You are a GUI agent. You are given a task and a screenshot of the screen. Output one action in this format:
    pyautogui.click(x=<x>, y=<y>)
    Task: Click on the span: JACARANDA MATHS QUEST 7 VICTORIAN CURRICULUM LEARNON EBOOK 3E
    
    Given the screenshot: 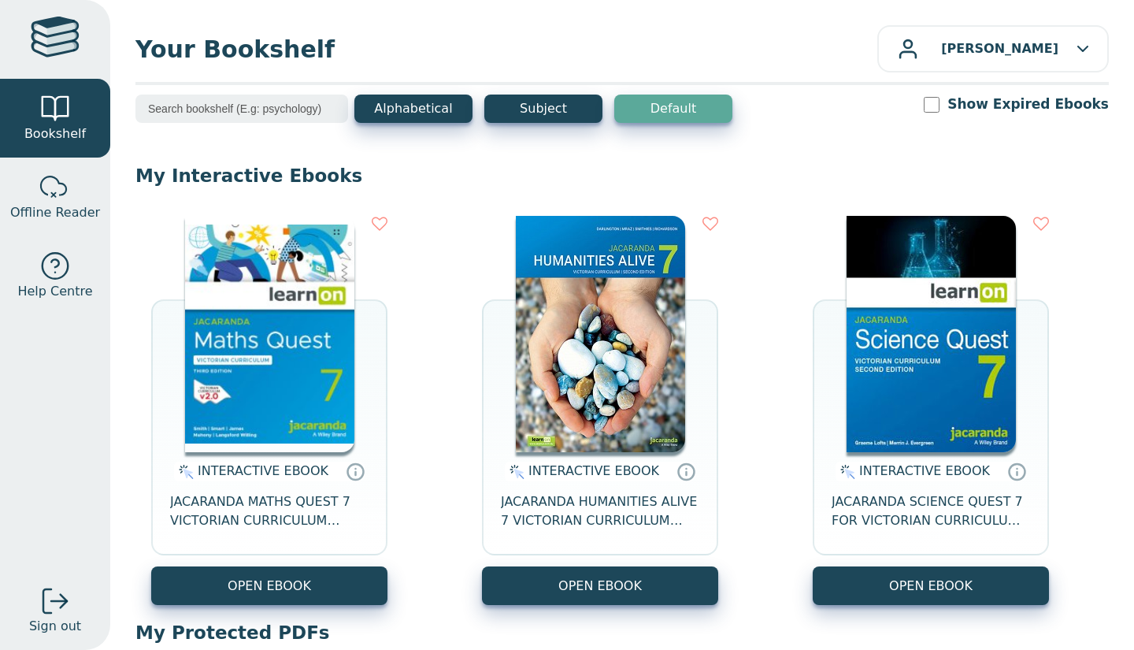 What is the action you would take?
    pyautogui.click(x=269, y=511)
    